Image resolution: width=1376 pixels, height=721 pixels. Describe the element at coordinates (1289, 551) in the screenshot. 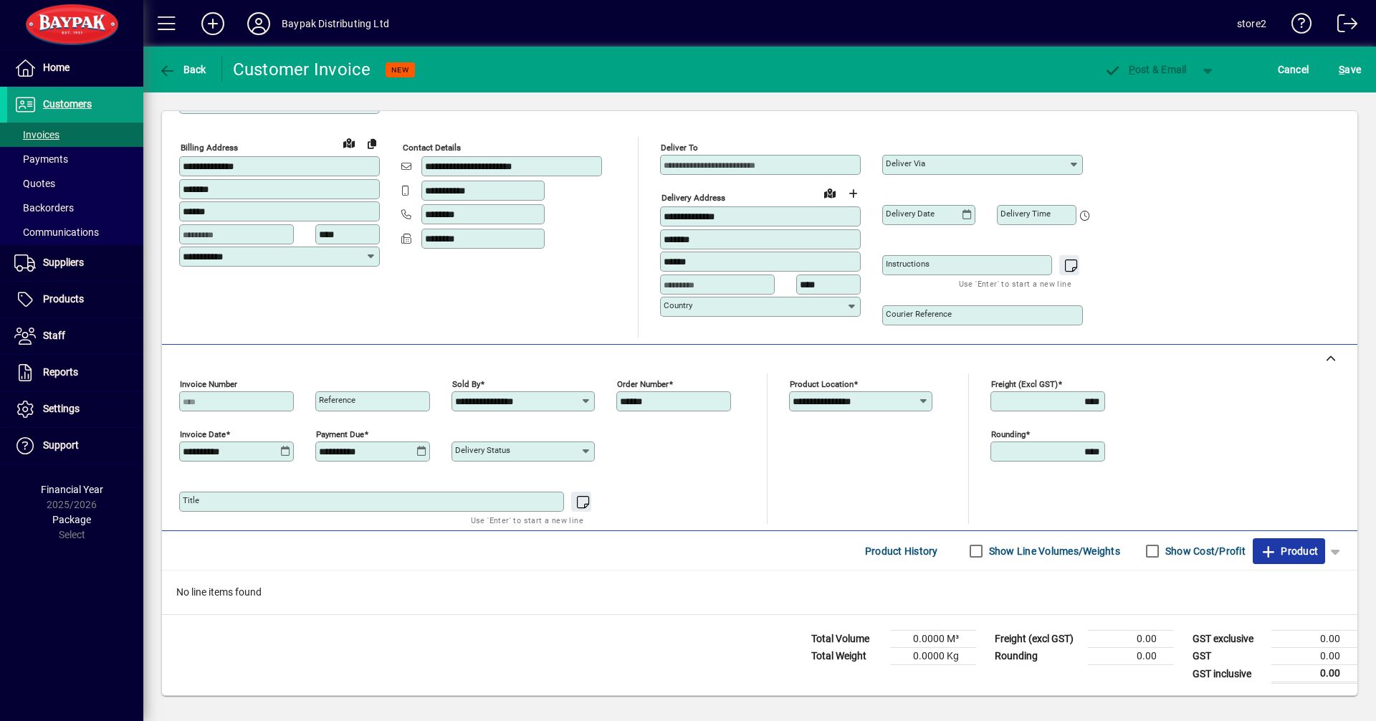

I see `button: Product` at that location.